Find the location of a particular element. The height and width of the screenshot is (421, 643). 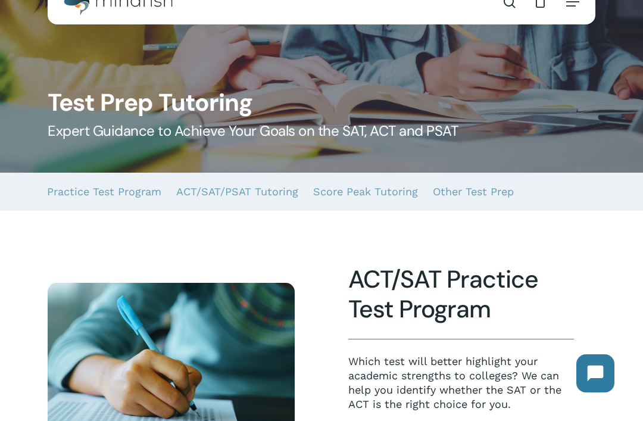

a: Practice Test Program is located at coordinates (104, 192).